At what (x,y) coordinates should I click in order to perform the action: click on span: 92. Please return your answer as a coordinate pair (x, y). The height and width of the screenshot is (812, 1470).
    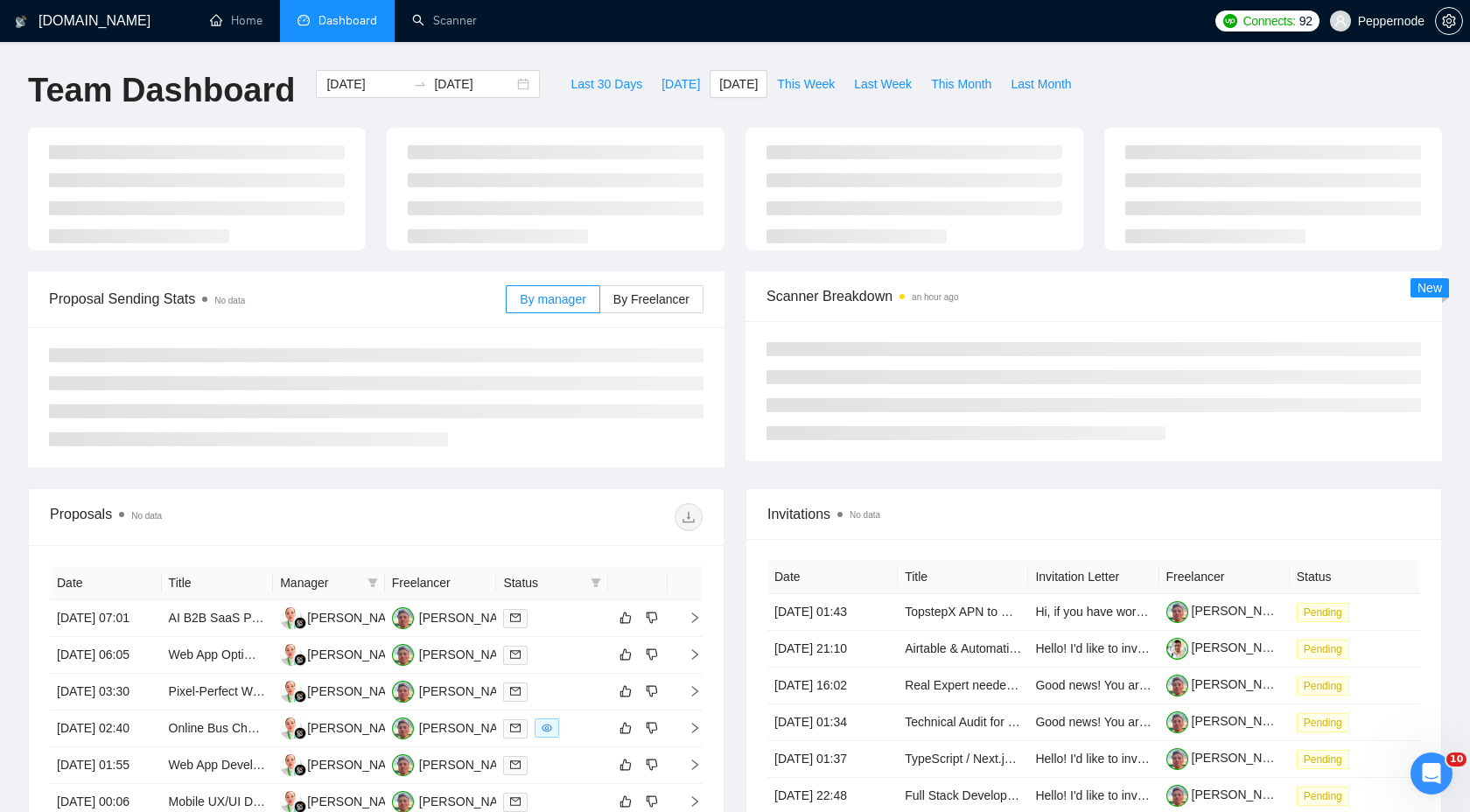
    Looking at the image, I should click on (1306, 21).